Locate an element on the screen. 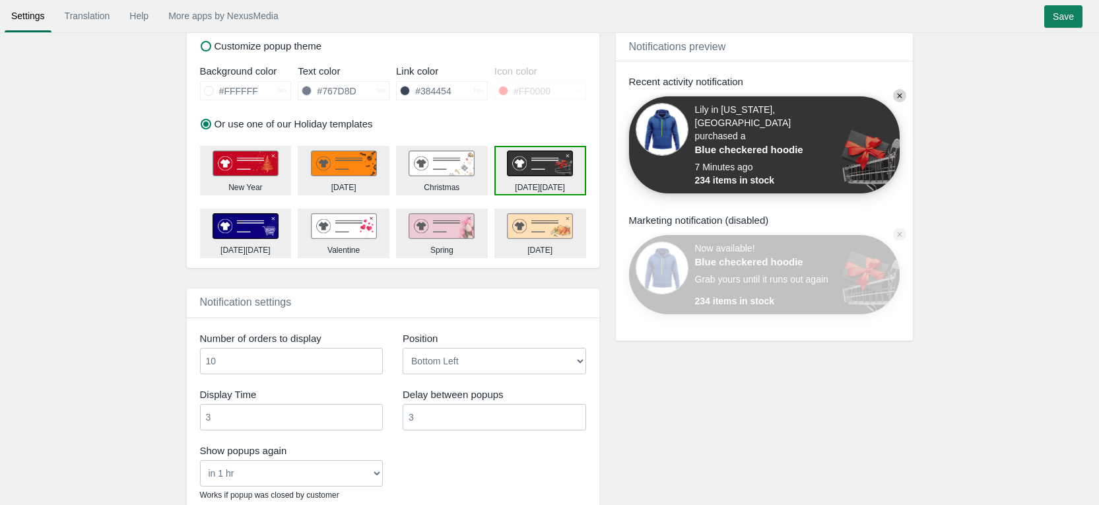  a: Translation is located at coordinates (87, 16).